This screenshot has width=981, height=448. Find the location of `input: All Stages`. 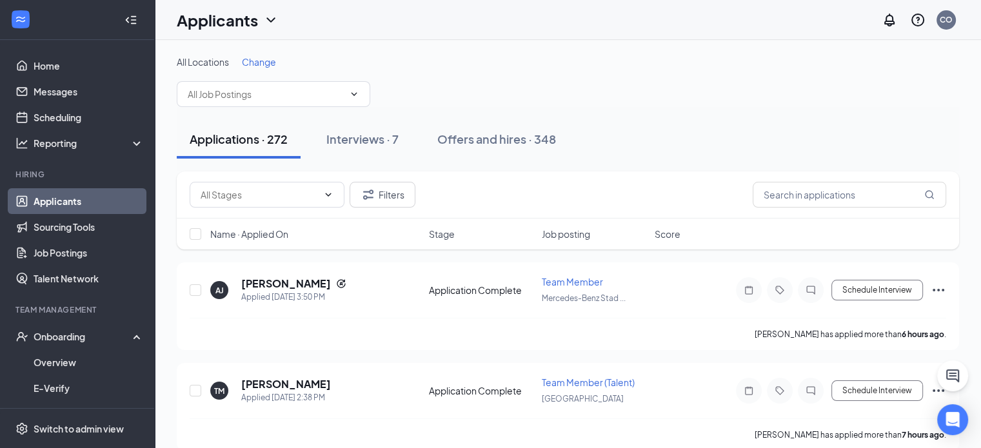

input: All Stages is located at coordinates (259, 195).